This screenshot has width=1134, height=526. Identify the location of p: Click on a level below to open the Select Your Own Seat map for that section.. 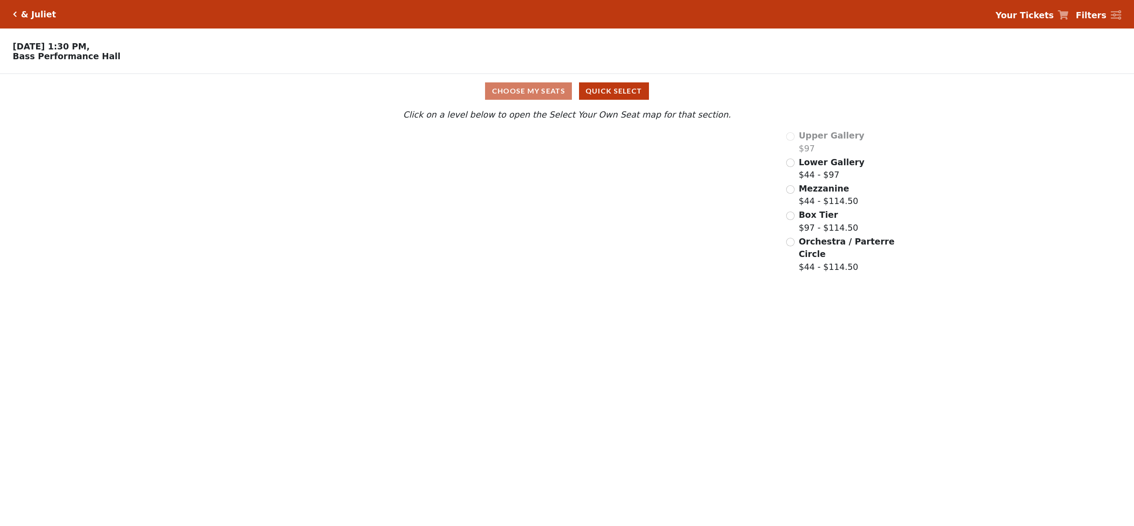
(567, 114).